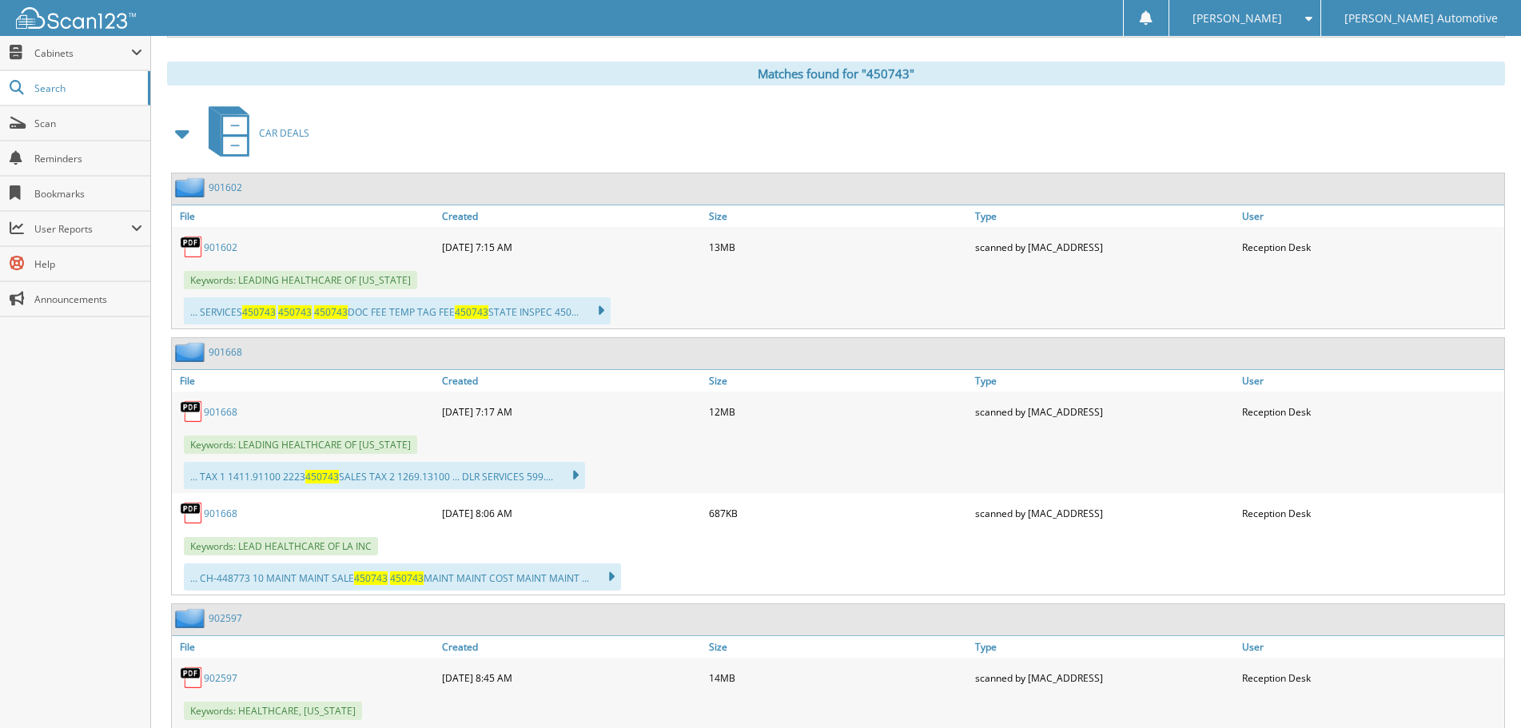 The image size is (1521, 728). What do you see at coordinates (397, 311) in the screenshot?
I see `div: ... SERVICES DOC FEE TEMP TAG FEE STATE INSPEC 450...` at bounding box center [397, 311].